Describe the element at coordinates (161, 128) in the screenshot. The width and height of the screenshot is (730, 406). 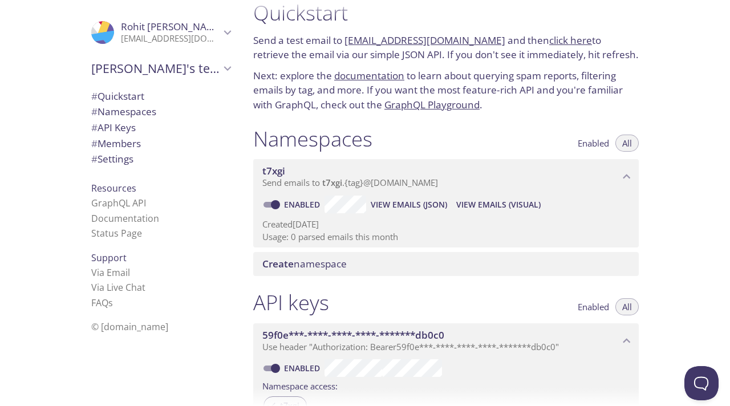
I see `div: API Keys` at that location.